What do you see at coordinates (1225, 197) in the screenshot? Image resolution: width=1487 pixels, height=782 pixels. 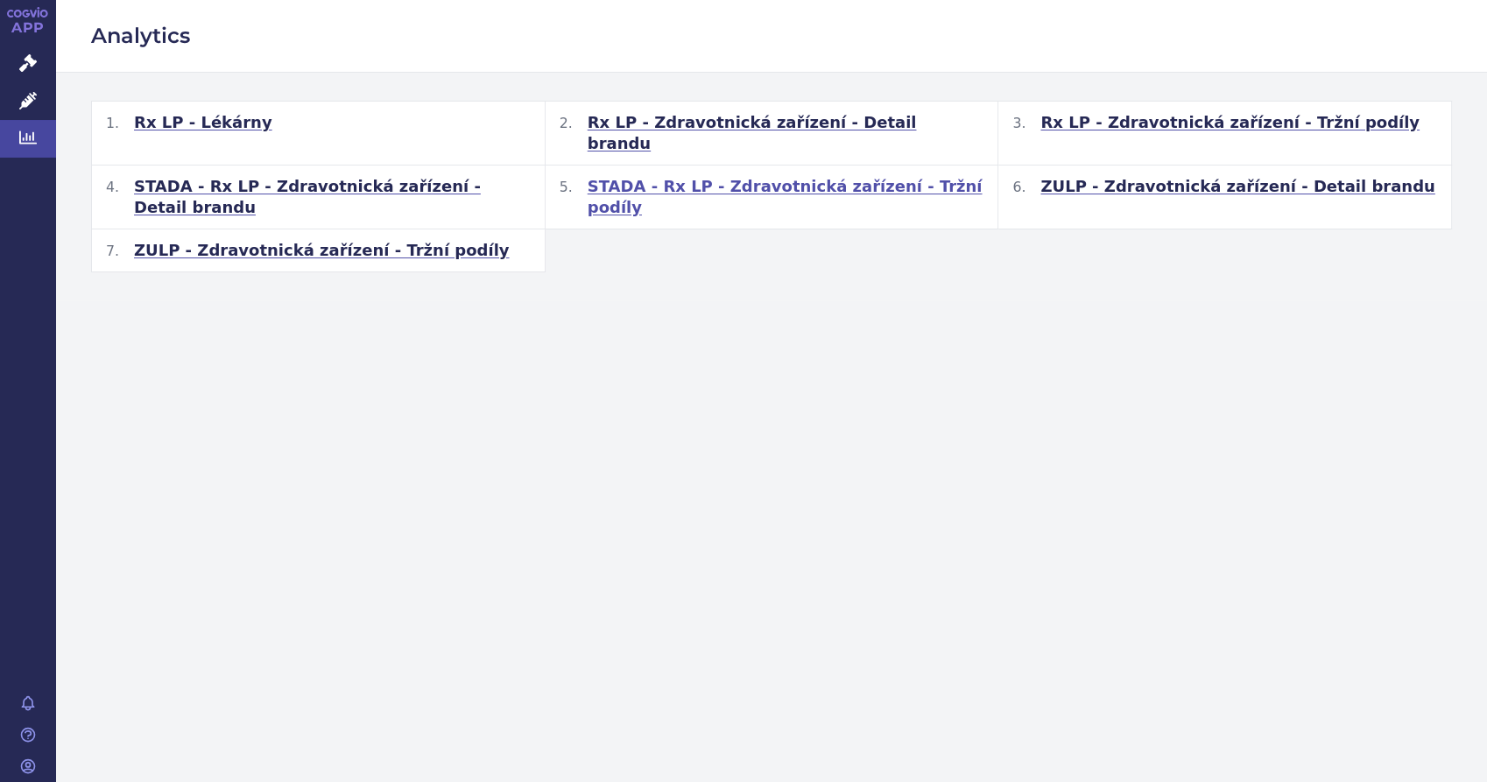 I see `button: ZULP - Zdravotnická zařízení - Detail brandu` at bounding box center [1225, 197].